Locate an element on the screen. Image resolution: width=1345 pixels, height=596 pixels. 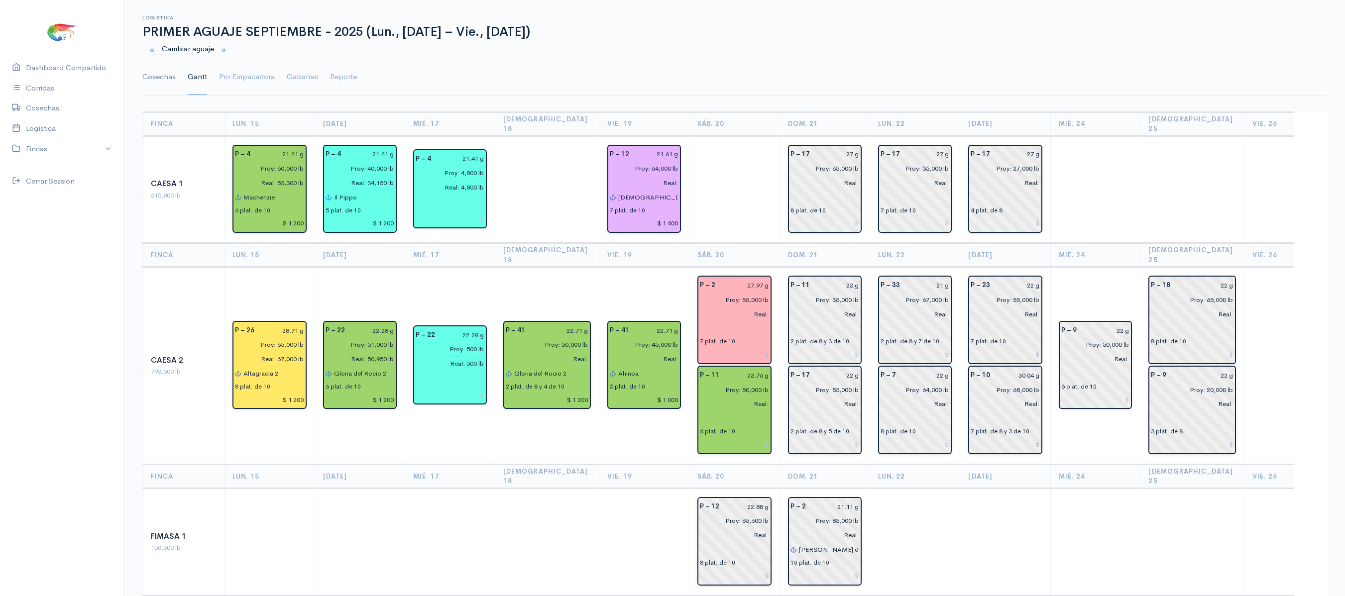
div: 2 plat. de 8 y 5 de 10 is located at coordinates (820, 432).